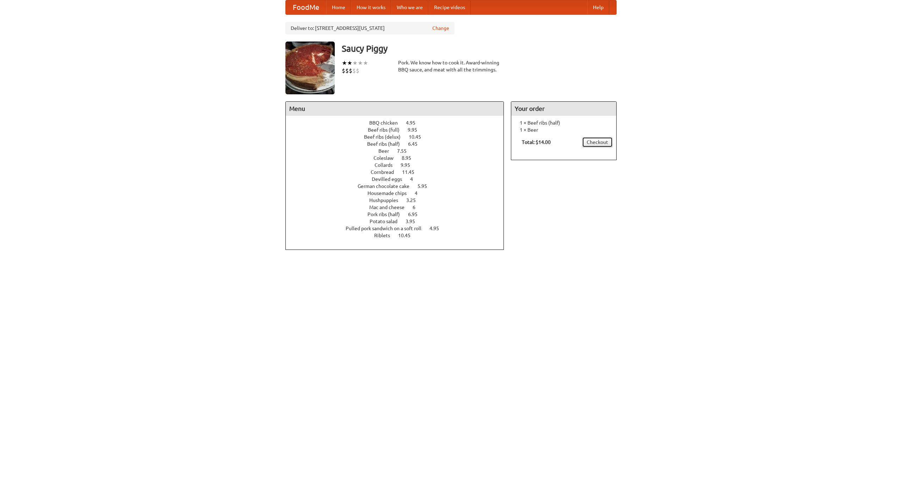 The height and width of the screenshot is (498, 902). Describe the element at coordinates (399, 158) in the screenshot. I see `a: Coleslaw 8.95` at that location.